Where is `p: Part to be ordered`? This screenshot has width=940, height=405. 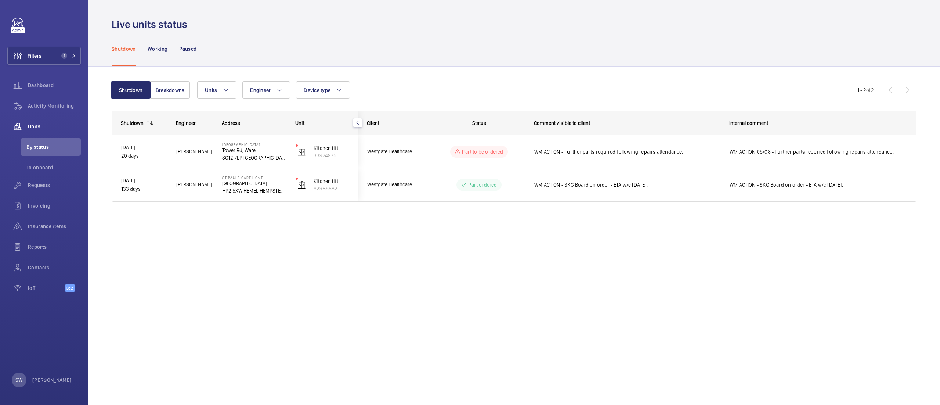
p: Part to be ordered is located at coordinates (482, 152).